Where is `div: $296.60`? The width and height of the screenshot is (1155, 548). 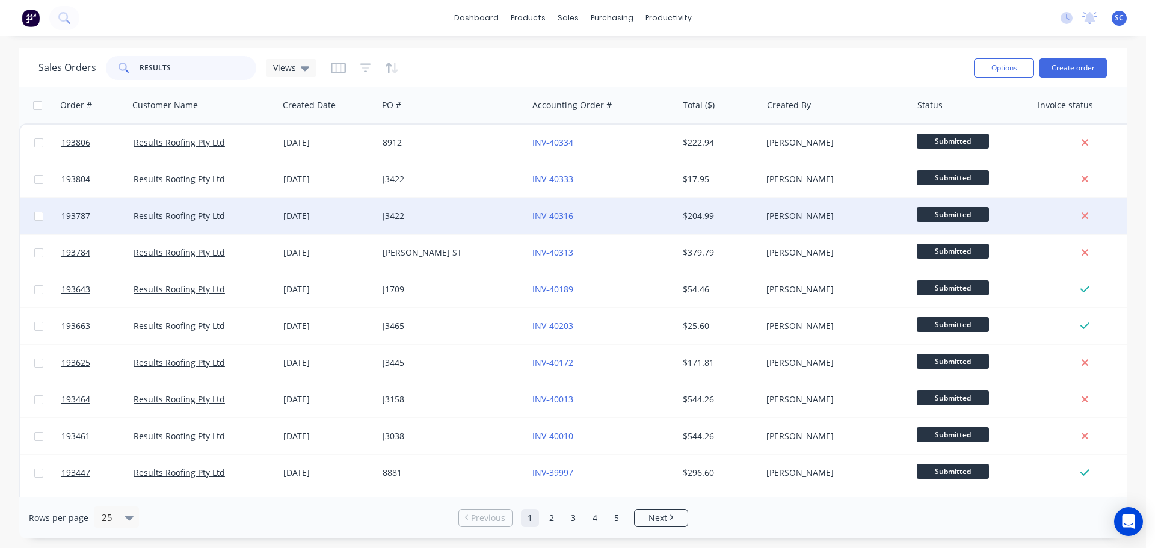
div: $296.60 is located at coordinates (718, 473).